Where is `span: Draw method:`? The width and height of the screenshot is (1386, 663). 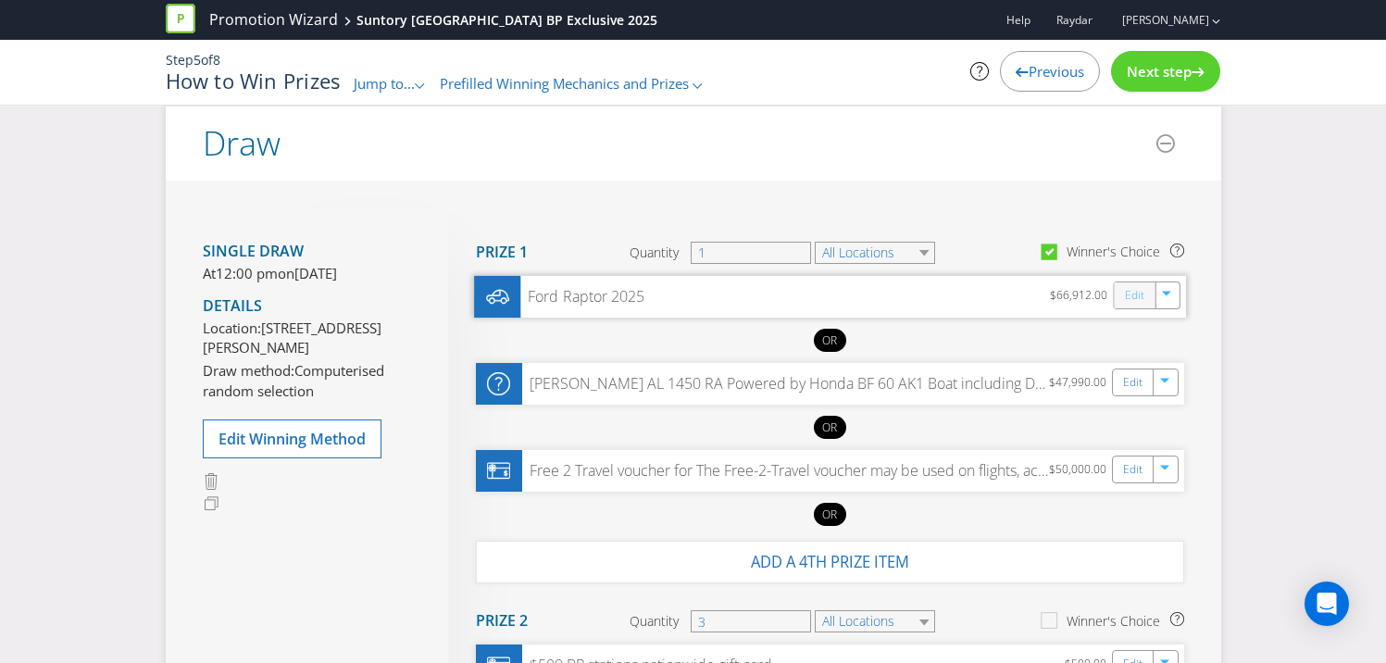
span: Draw method: is located at coordinates (248, 370).